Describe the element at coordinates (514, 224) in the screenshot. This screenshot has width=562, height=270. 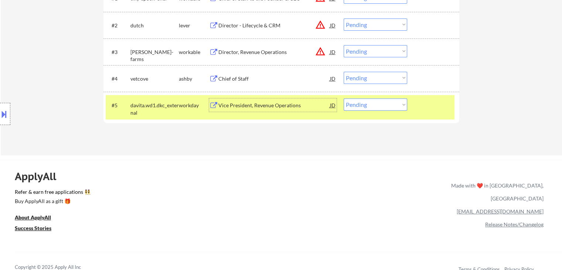
I see `a: Release Notes/Changelog` at that location.